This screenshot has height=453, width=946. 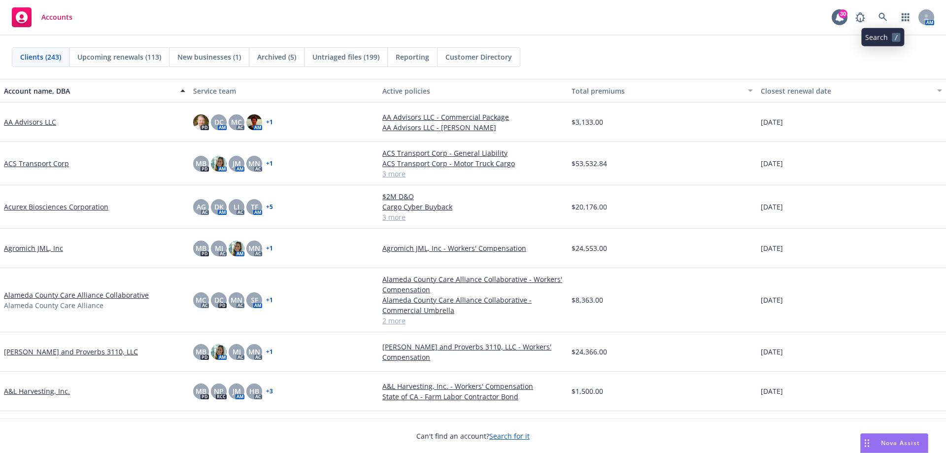 I want to click on span: $53,532.84, so click(x=589, y=163).